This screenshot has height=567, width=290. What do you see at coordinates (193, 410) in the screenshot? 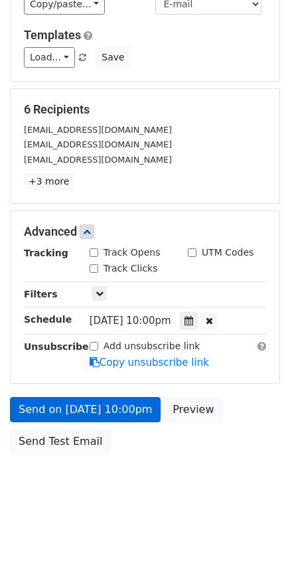
I see `a: Preview` at bounding box center [193, 410].